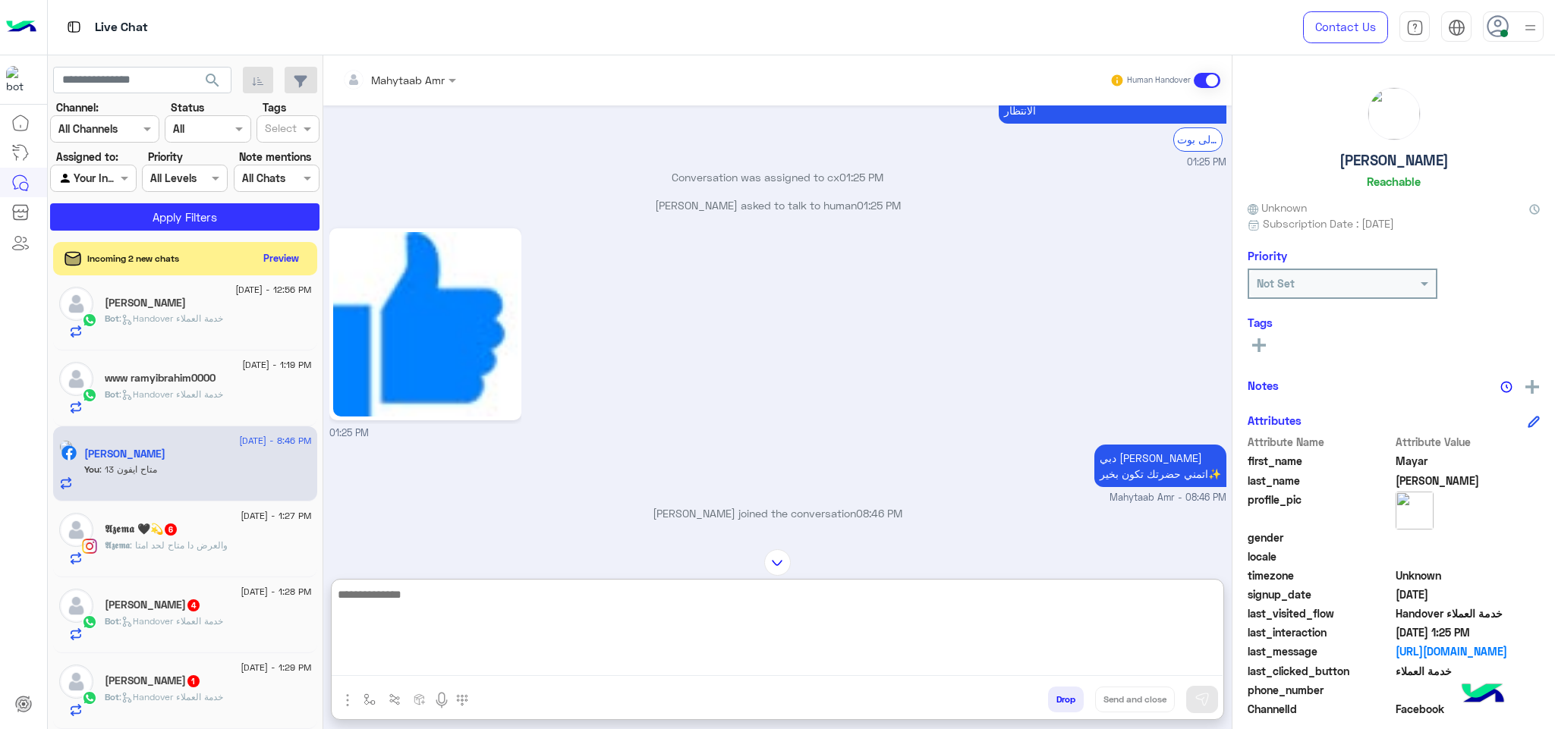  What do you see at coordinates (171, 530) in the screenshot?
I see `span: 6` at bounding box center [171, 530].